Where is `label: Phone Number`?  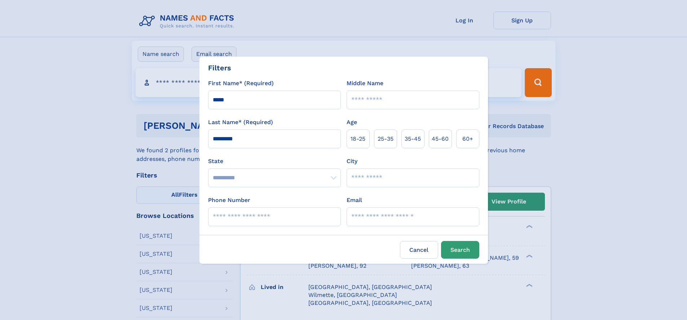
label: Phone Number is located at coordinates (229, 200).